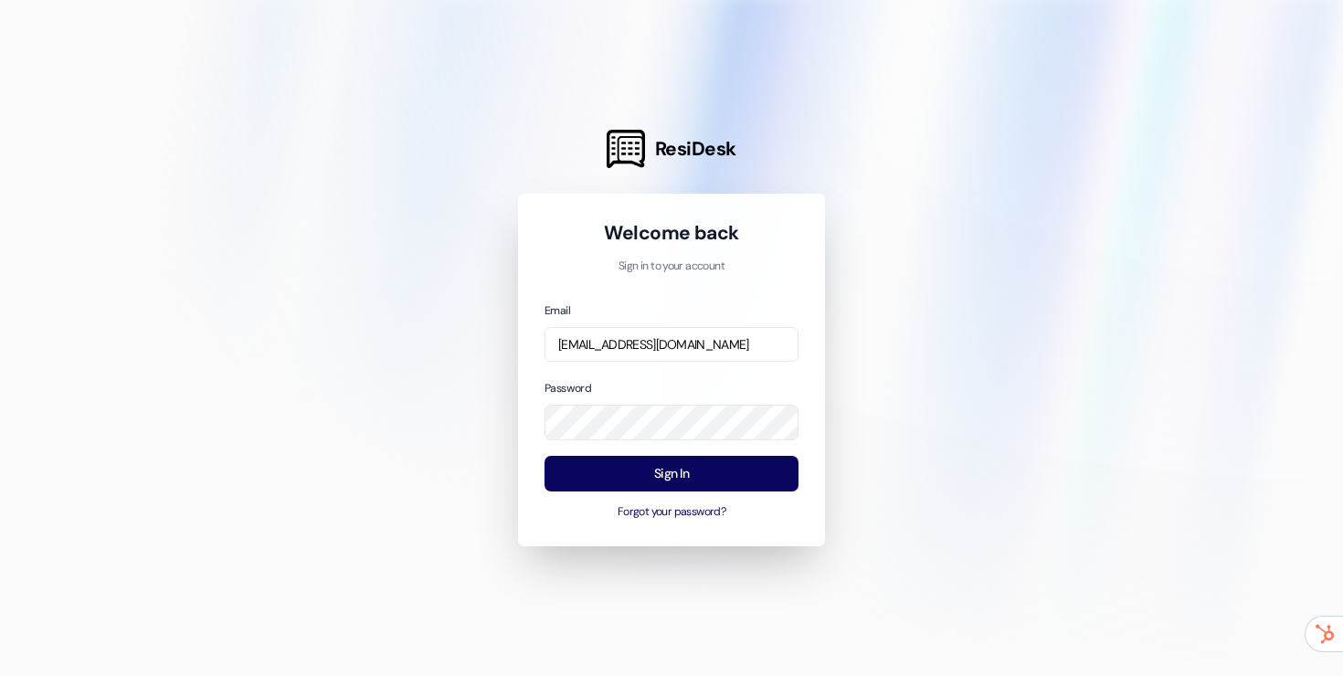 Image resolution: width=1343 pixels, height=676 pixels. Describe the element at coordinates (695, 149) in the screenshot. I see `span: ResiDesk` at that location.